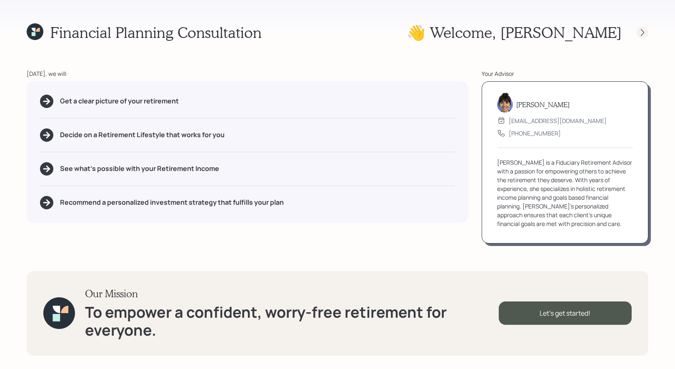  I want to click on h1: To empower a confident, worry-free retirement for everyone., so click(292, 321).